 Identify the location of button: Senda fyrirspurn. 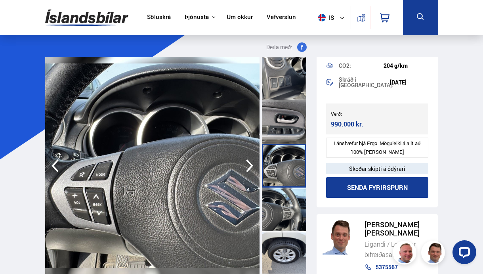
(377, 187).